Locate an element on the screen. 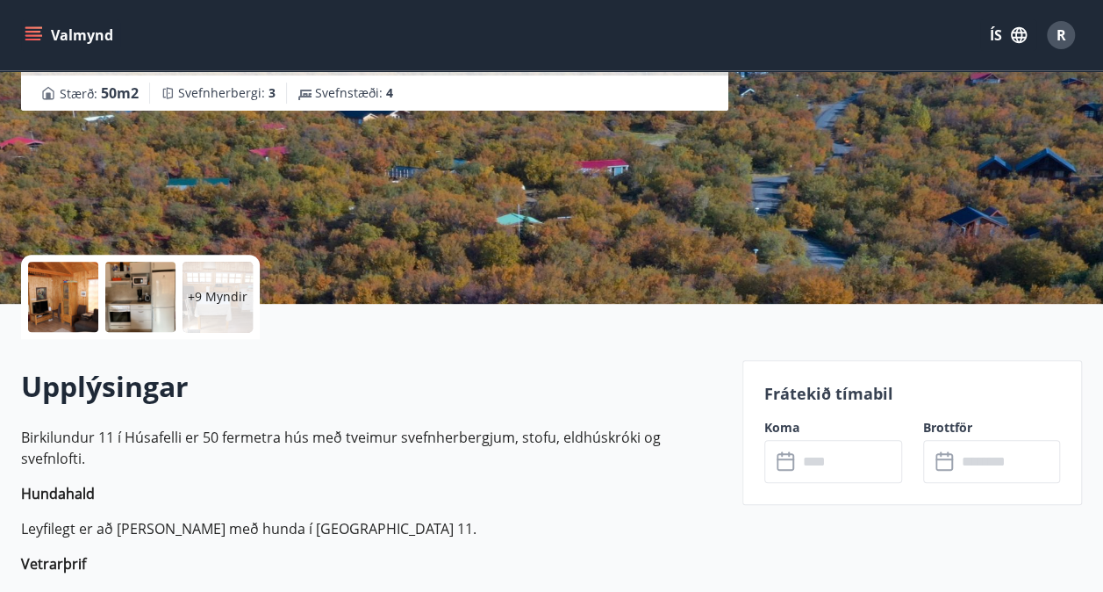 The width and height of the screenshot is (1103, 592). strong: Vetrarþrif is located at coordinates (54, 563).